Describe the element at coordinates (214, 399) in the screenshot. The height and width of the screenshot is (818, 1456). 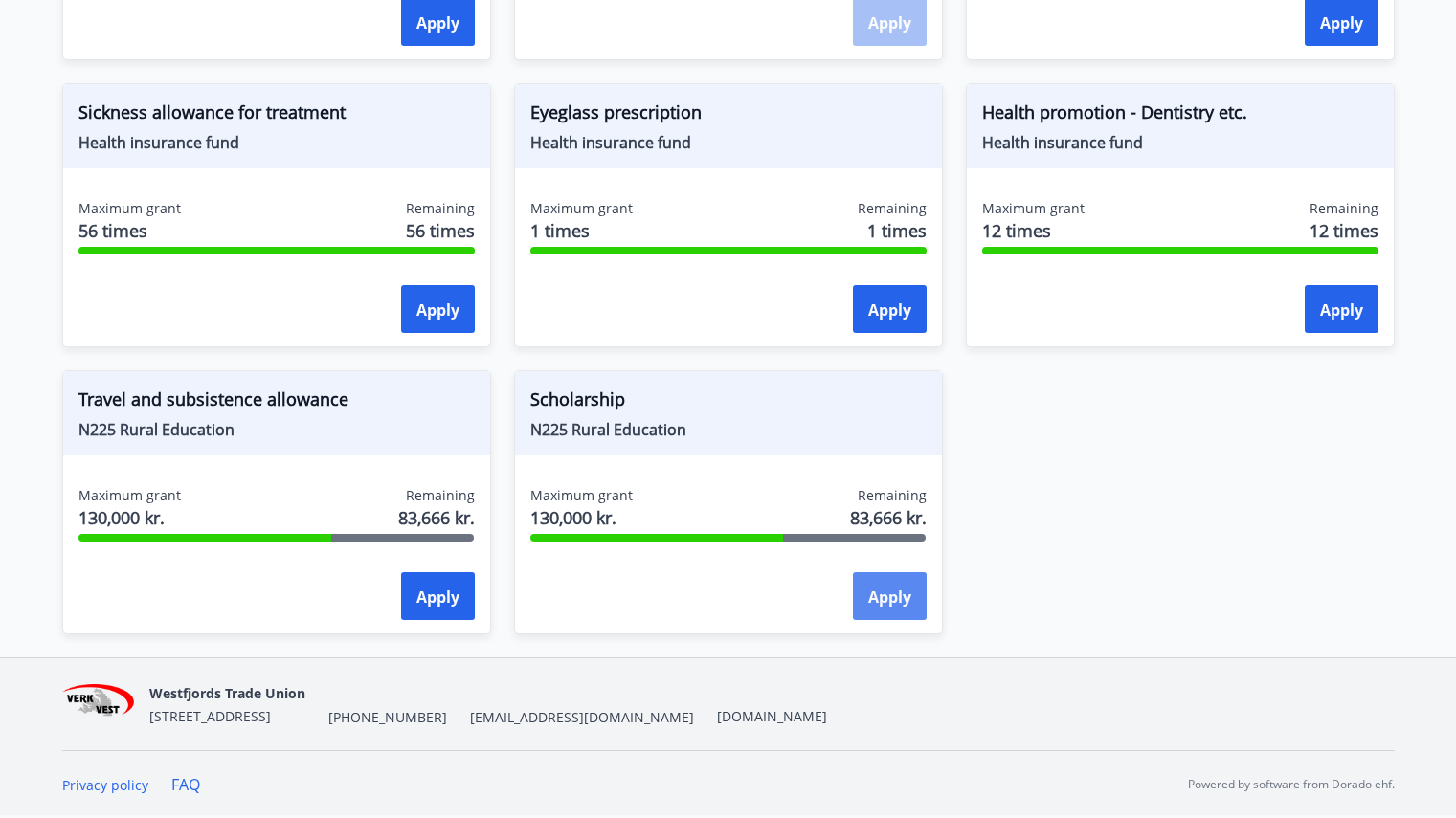
I see `font: Travel and subsistence allowance` at that location.